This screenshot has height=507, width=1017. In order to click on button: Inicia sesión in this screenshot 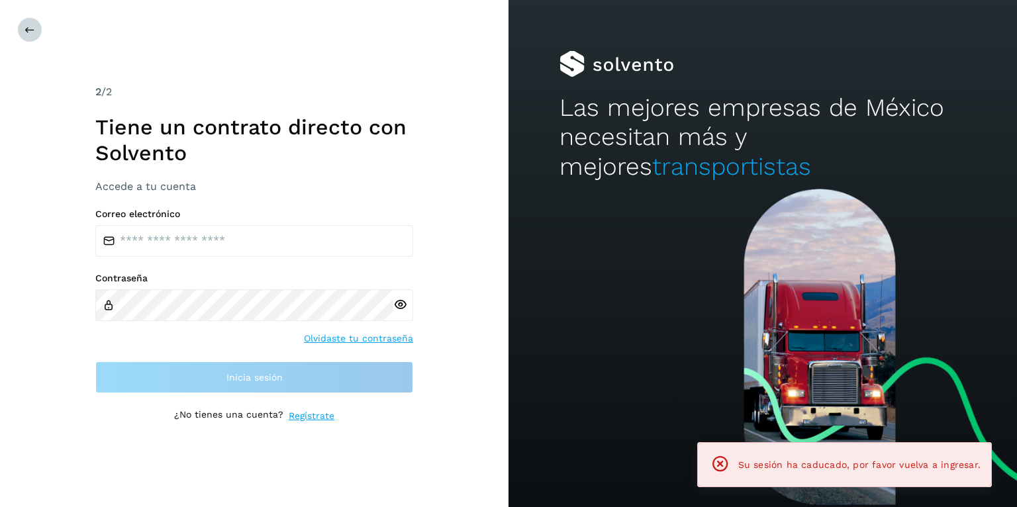, I will do `click(254, 378)`.